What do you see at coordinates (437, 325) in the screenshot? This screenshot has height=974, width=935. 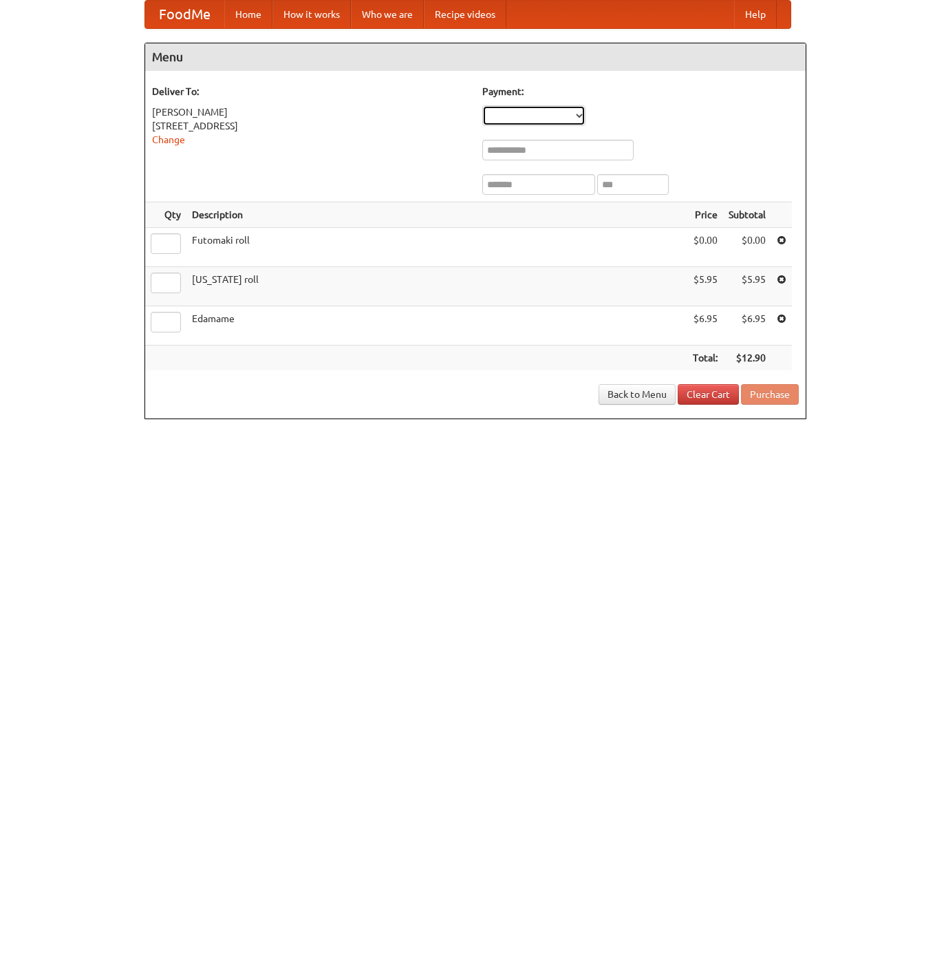 I see `td: Edamame` at bounding box center [437, 325].